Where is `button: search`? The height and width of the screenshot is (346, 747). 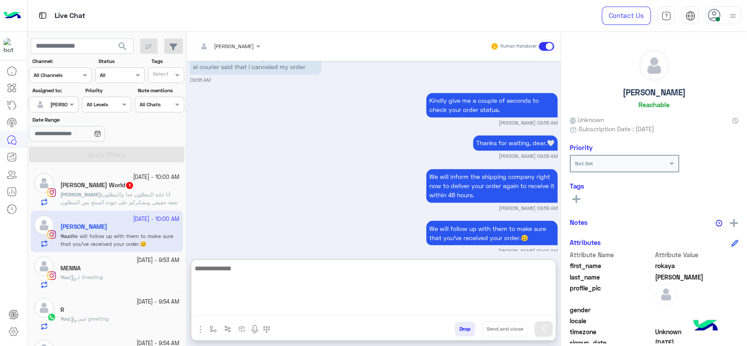
button: search is located at coordinates (123, 48).